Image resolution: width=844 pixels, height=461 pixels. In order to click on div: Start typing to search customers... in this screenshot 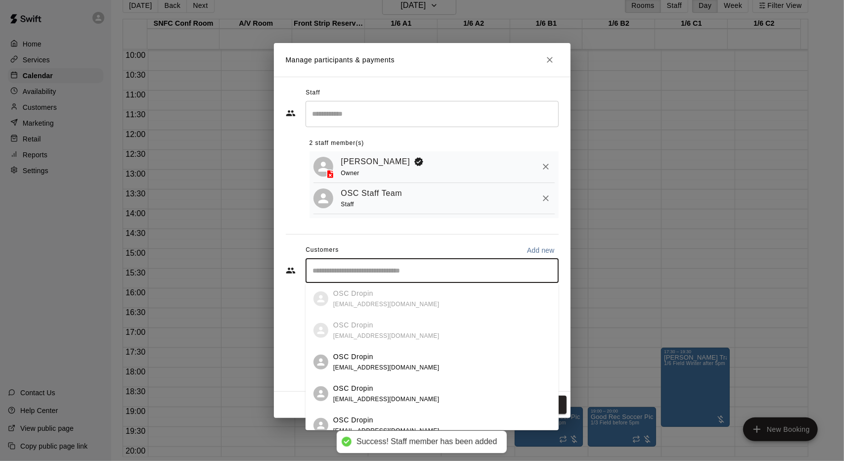, I will do `click(432, 271)`.